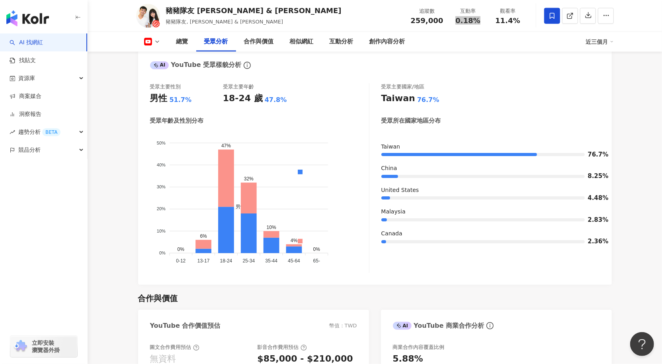  What do you see at coordinates (508, 11) in the screenshot?
I see `div: 觀看率` at bounding box center [508, 11].